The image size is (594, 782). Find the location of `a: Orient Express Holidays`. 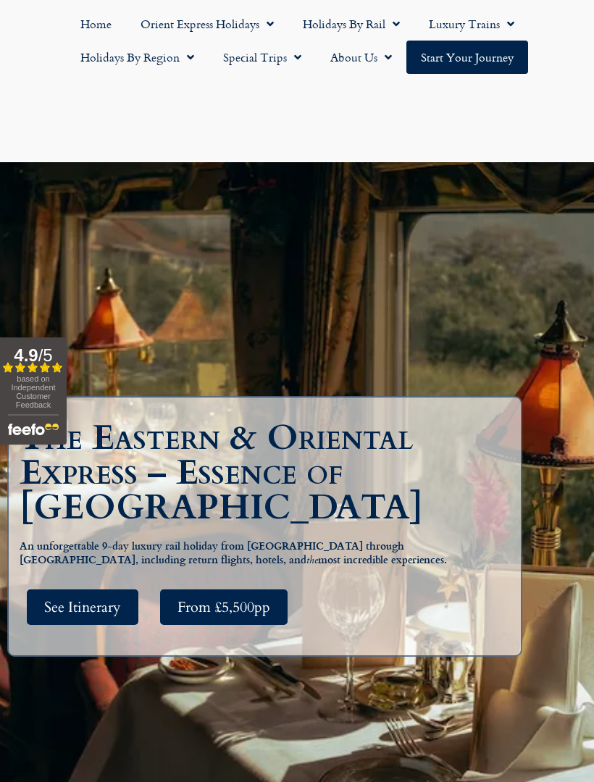

a: Orient Express Holidays is located at coordinates (207, 24).